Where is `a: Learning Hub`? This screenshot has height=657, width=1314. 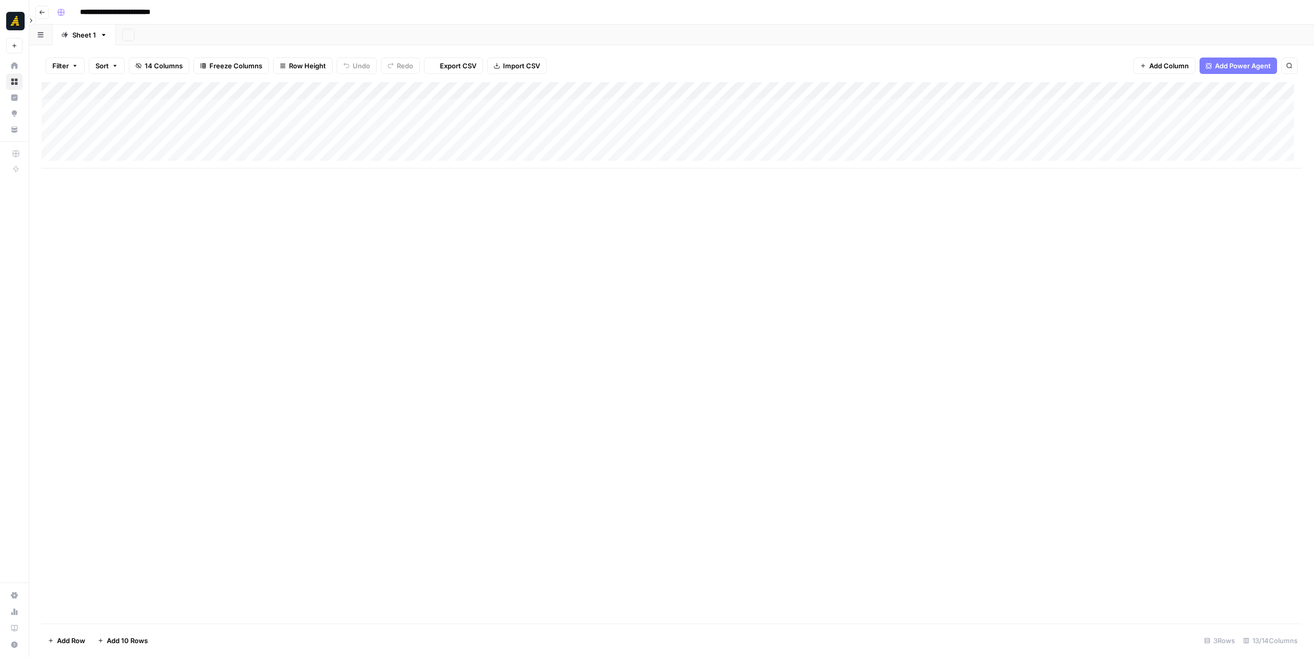 a: Learning Hub is located at coordinates (14, 628).